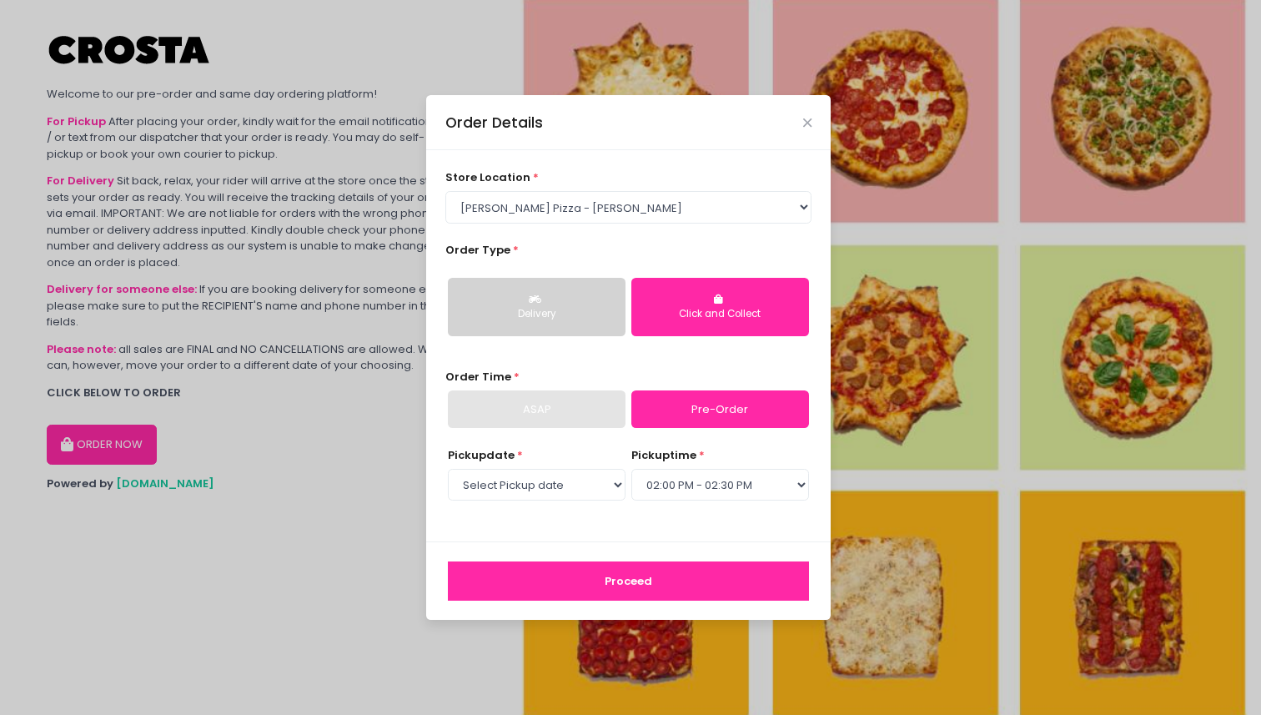 The image size is (1261, 715). Describe the element at coordinates (478, 249) in the screenshot. I see `span: Order Type` at that location.